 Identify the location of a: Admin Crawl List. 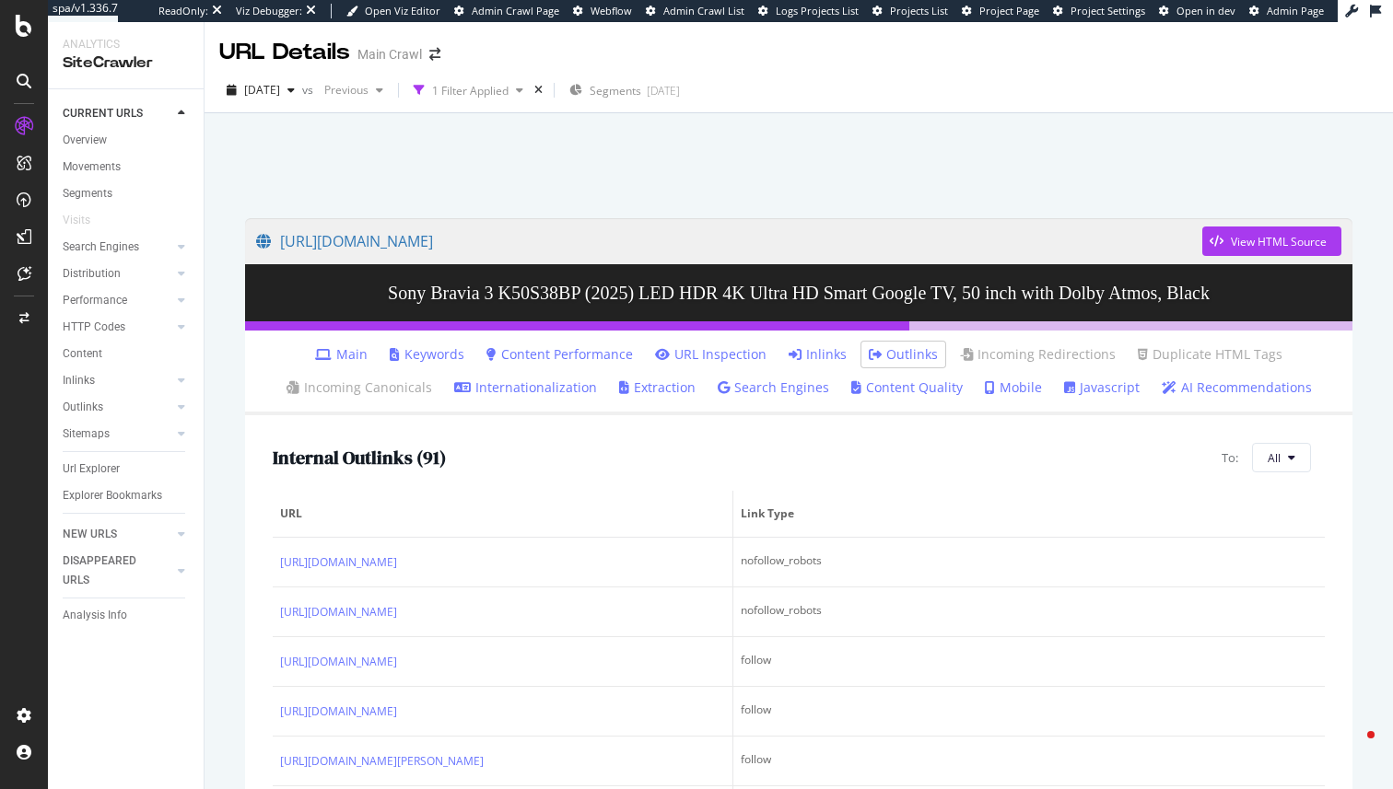
(694, 11).